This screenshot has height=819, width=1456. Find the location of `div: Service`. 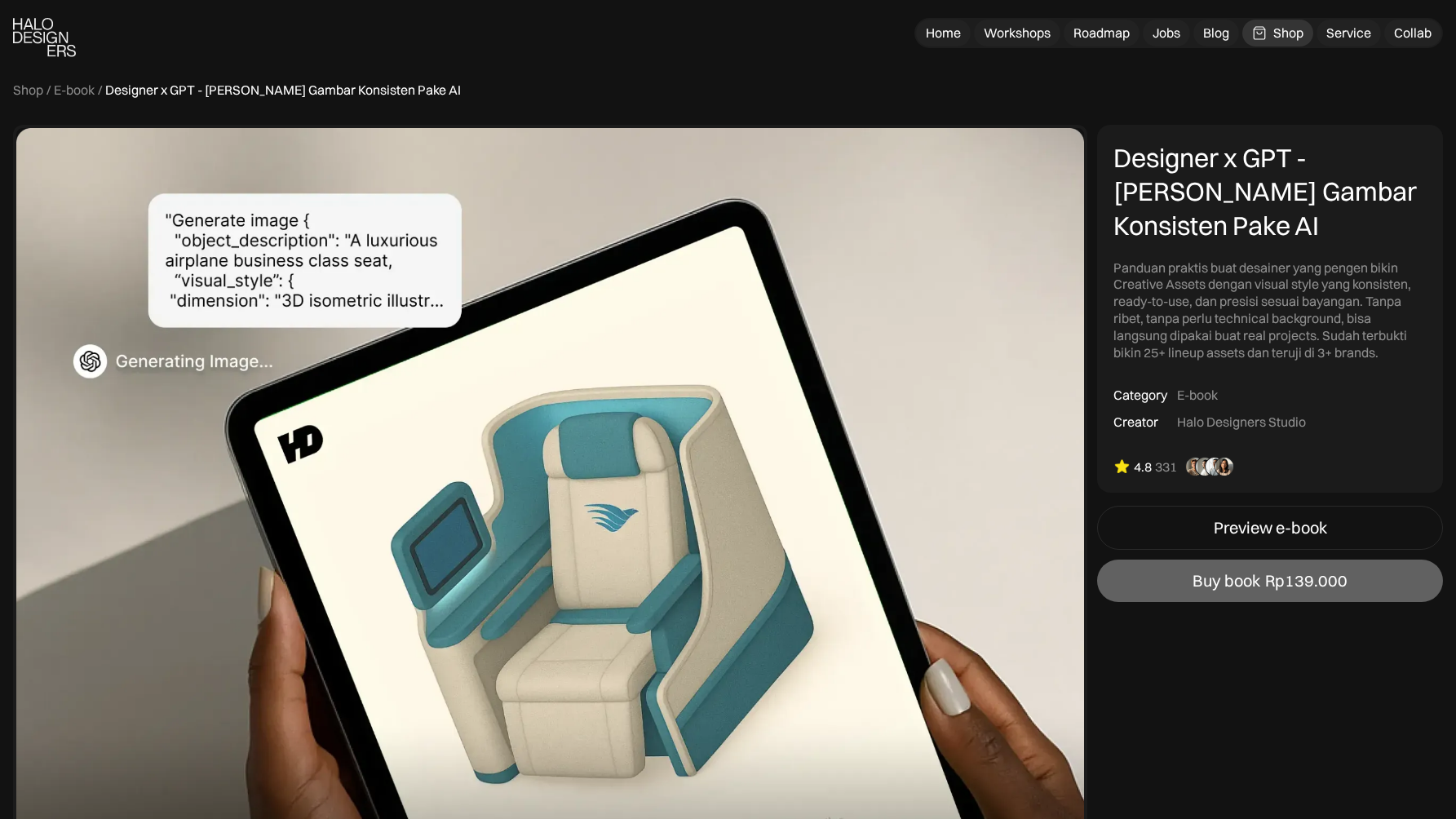

div: Service is located at coordinates (1349, 33).